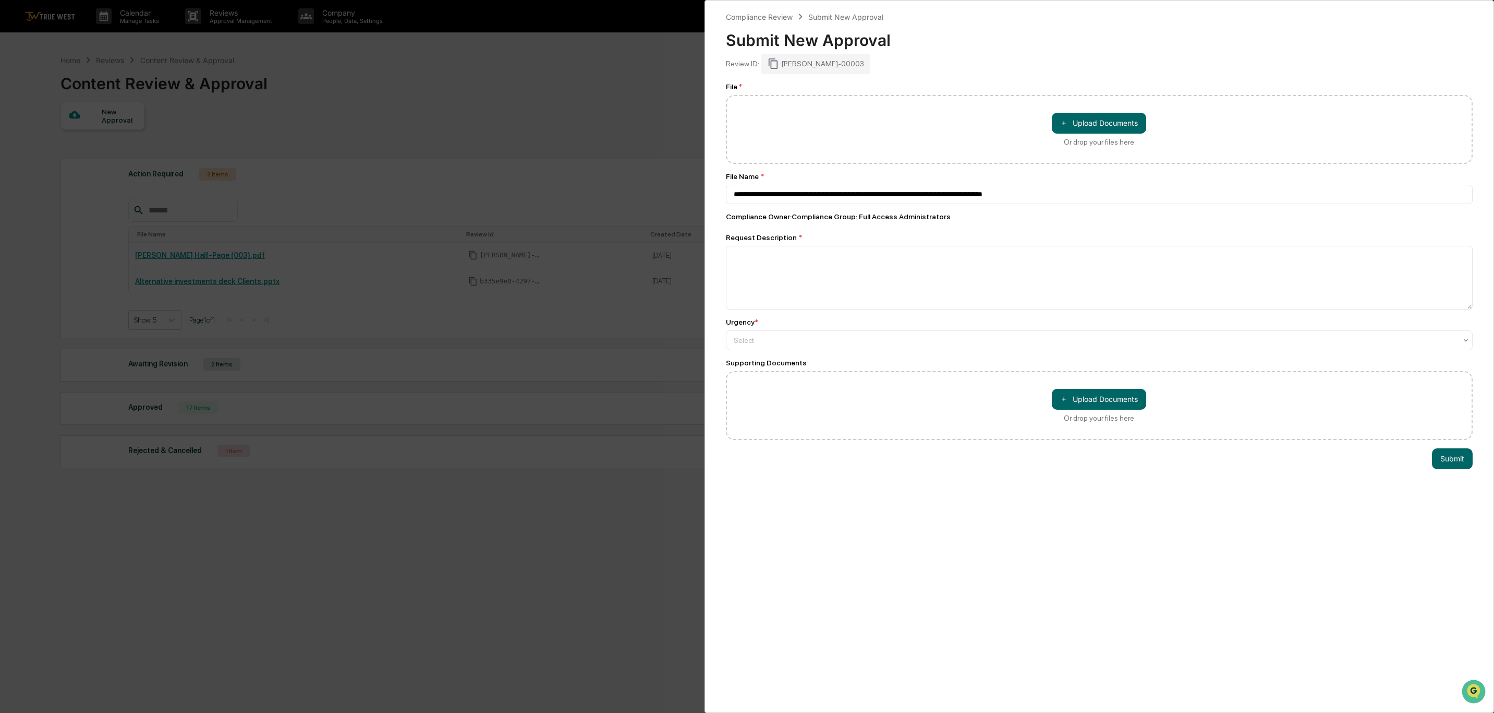  I want to click on div: Urgency, so click(742, 322).